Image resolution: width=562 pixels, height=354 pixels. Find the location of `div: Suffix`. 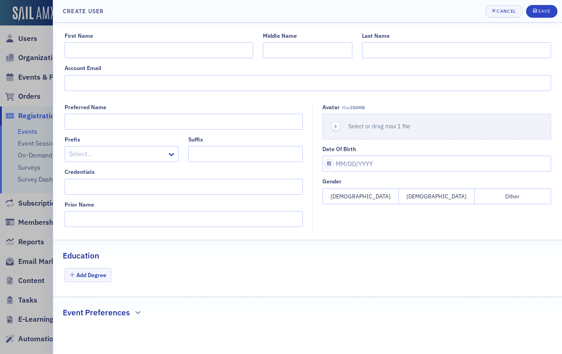

div: Suffix is located at coordinates (195, 139).